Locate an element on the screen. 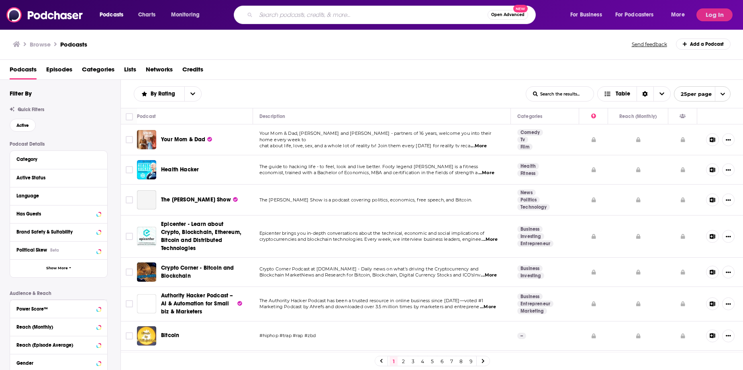 The width and height of the screenshot is (743, 370). a: Lists is located at coordinates (130, 71).